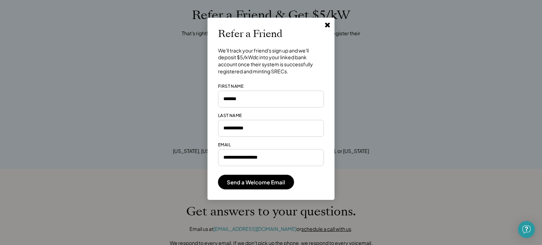  Describe the element at coordinates (250, 34) in the screenshot. I see `h2: Refer a Friend` at that location.